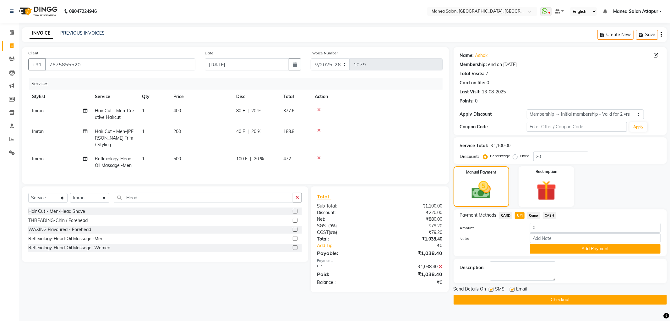  I want to click on div: ₹1,100.00, so click(501, 145).